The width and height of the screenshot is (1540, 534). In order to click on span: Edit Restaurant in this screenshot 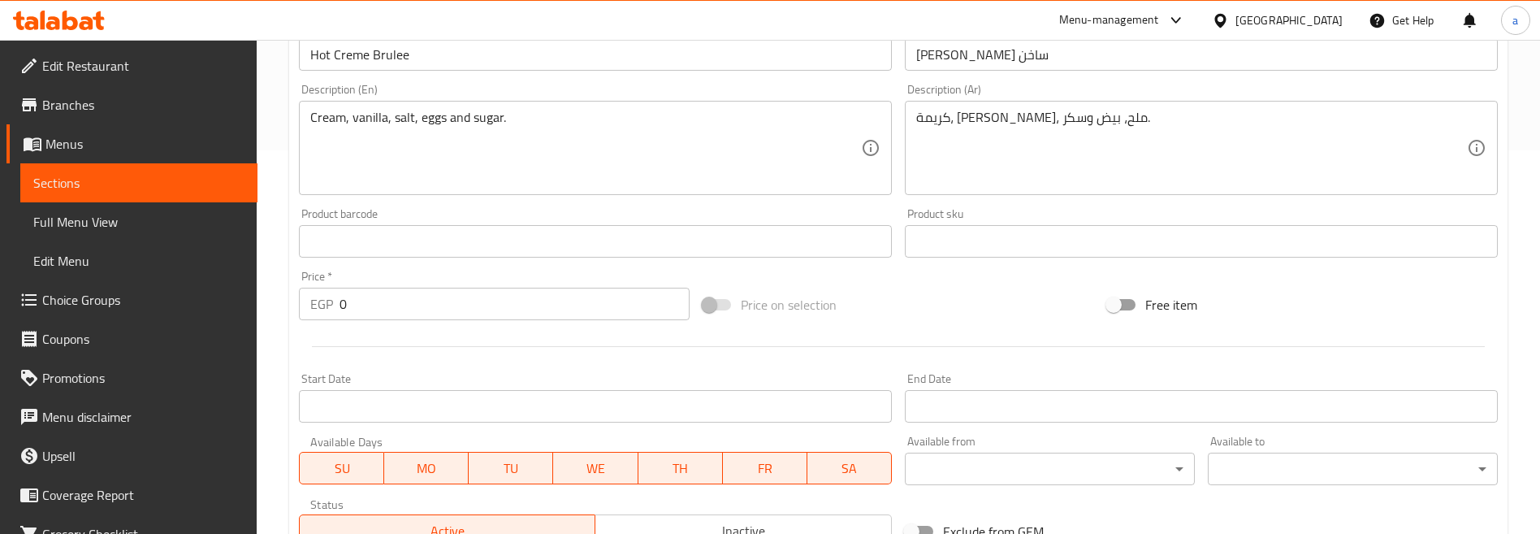, I will do `click(143, 66)`.